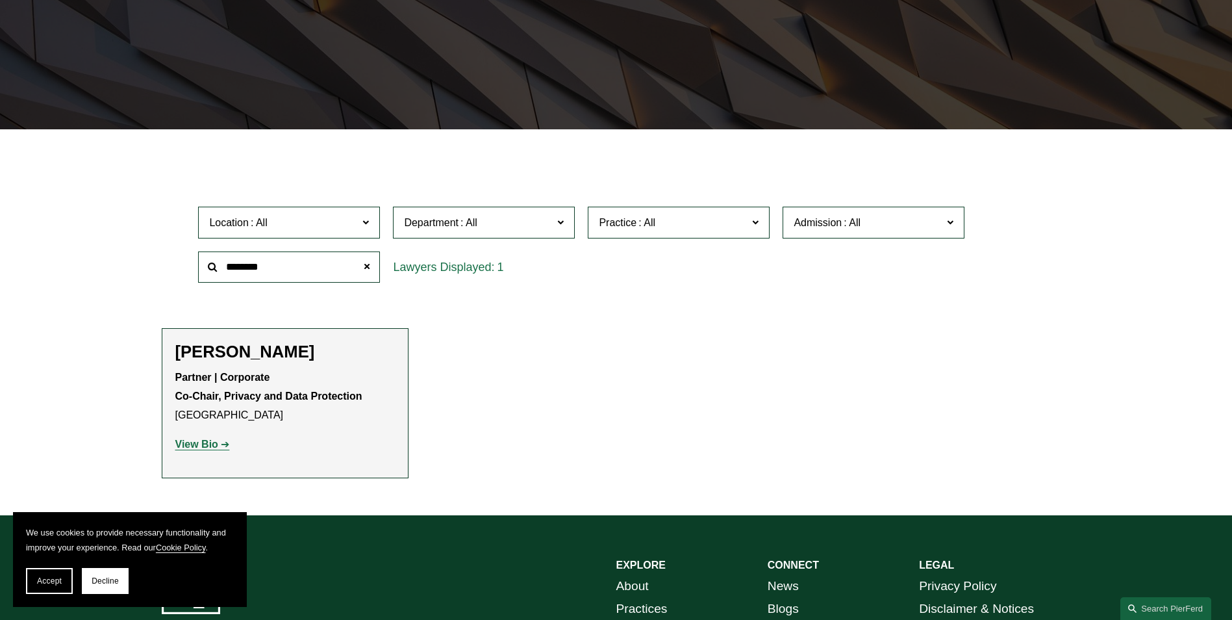 The height and width of the screenshot is (620, 1232). Describe the element at coordinates (203, 444) in the screenshot. I see `a: View Bio` at that location.